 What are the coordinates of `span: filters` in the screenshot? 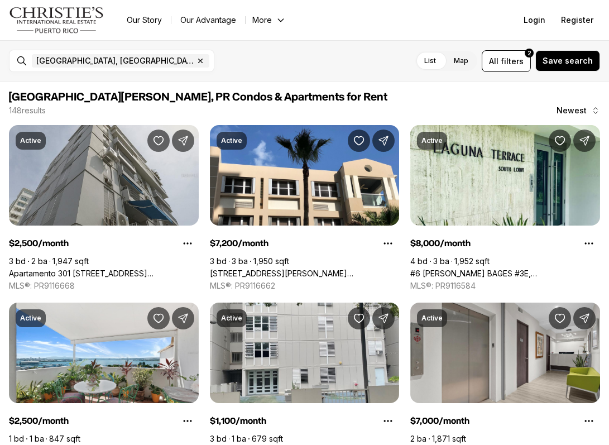 It's located at (512, 61).